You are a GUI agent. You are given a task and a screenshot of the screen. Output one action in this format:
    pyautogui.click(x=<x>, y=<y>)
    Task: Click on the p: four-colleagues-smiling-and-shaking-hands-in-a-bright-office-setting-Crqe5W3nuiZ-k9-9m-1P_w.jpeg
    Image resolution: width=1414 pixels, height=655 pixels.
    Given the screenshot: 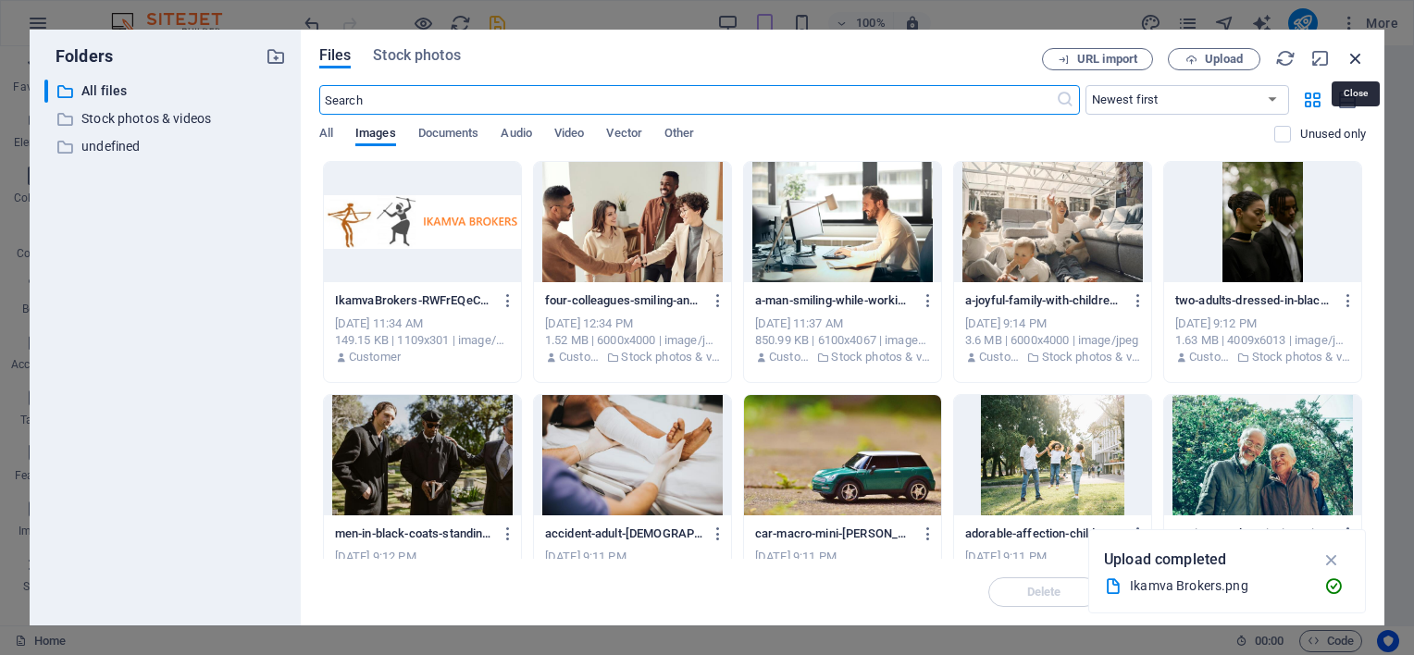 What is the action you would take?
    pyautogui.click(x=624, y=301)
    